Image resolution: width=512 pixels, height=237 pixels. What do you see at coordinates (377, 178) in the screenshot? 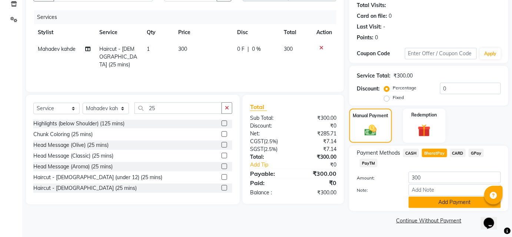
I see `label: Amount:` at bounding box center [377, 178].